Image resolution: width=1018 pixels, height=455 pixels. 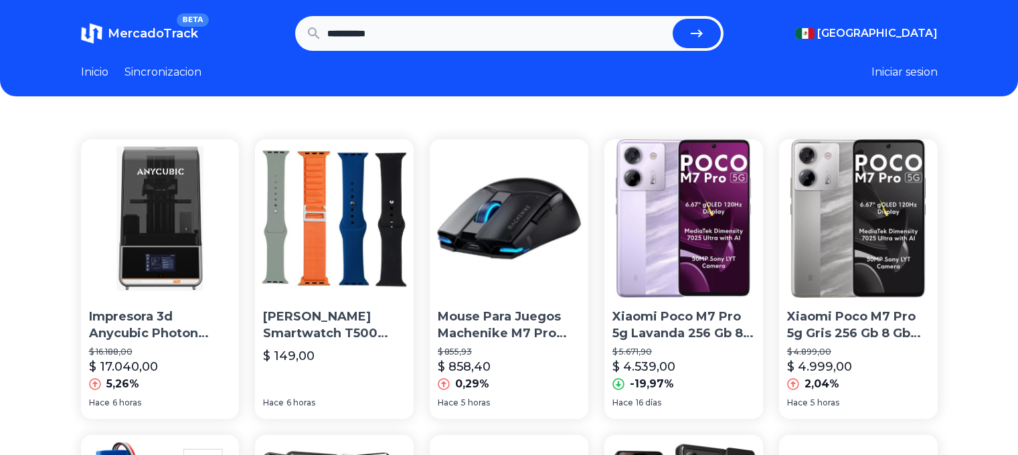 I want to click on img: Mouse Para Juegos Machenike M7 Pro Paw3395 26000 Dpi, so click(x=509, y=218).